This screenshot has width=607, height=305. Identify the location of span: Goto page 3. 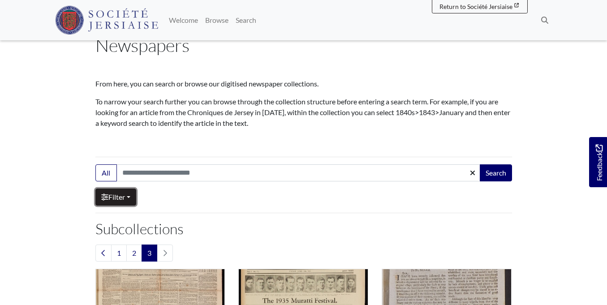
(149, 253).